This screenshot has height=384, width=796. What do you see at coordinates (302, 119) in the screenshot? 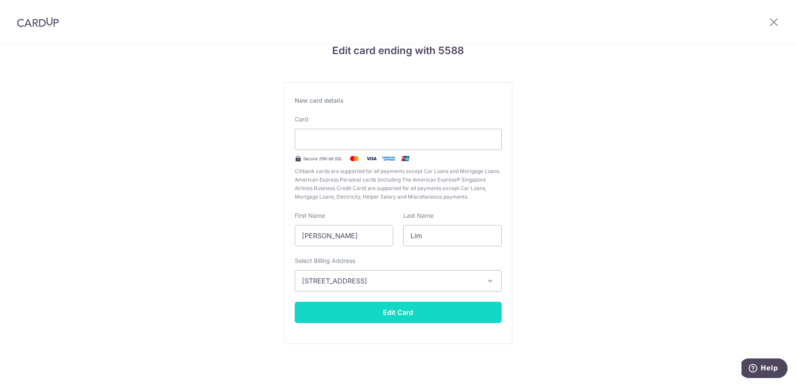
I see `label: Card` at bounding box center [302, 119].